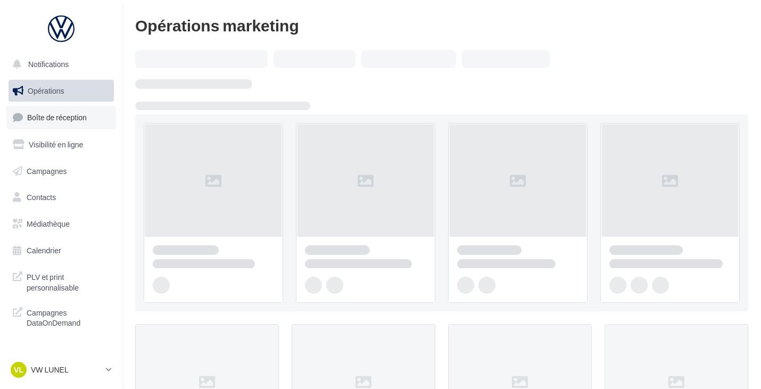 This screenshot has height=389, width=761. What do you see at coordinates (48, 64) in the screenshot?
I see `span: Notifications` at bounding box center [48, 64].